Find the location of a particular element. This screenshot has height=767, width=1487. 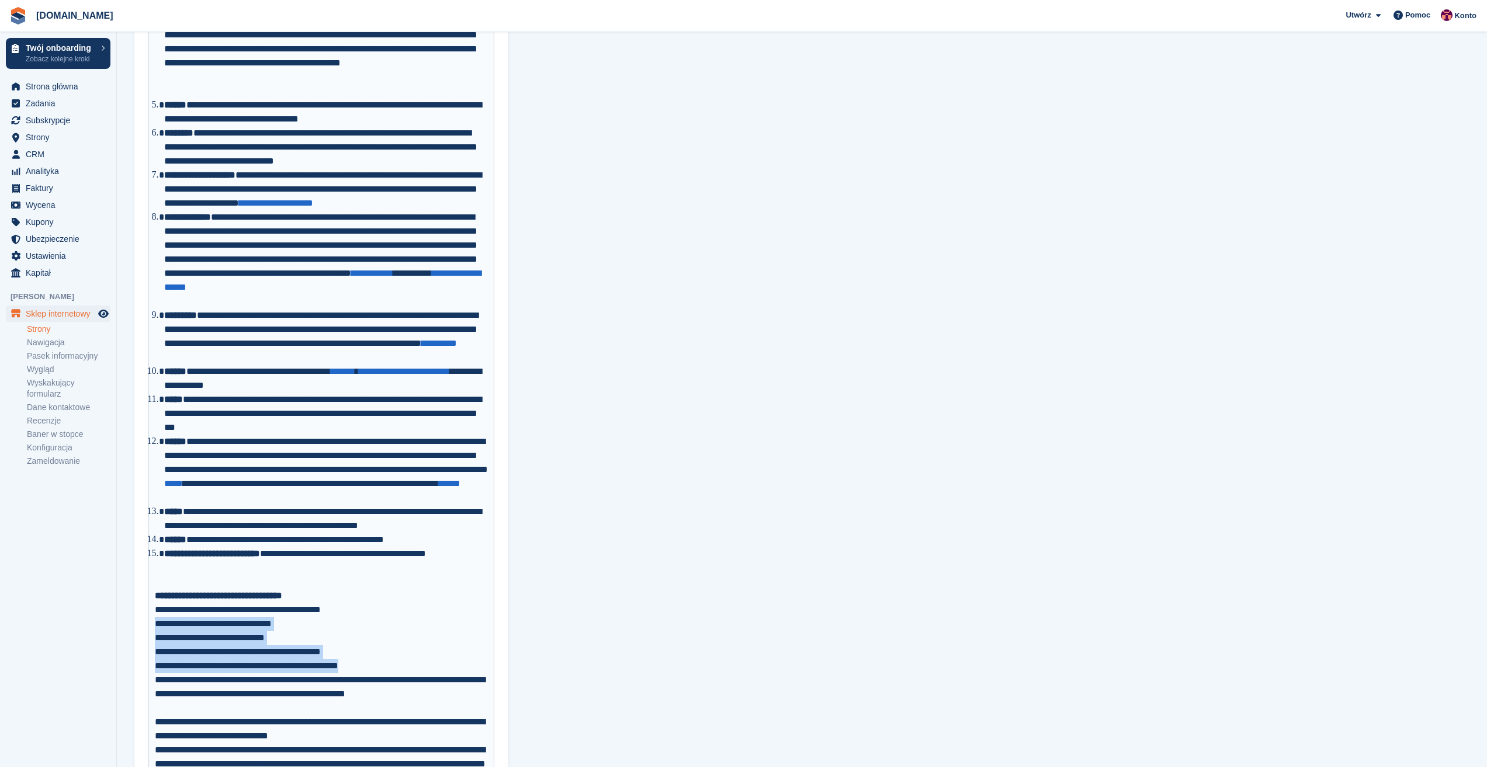

a: Pasek informacyjny is located at coordinates (68, 356).